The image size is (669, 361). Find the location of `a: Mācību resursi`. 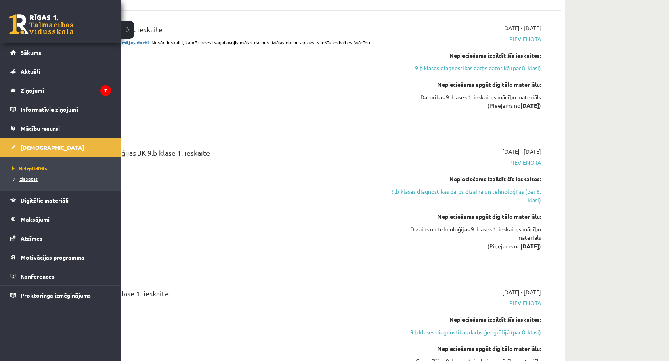

a: Mācību resursi is located at coordinates (61, 128).